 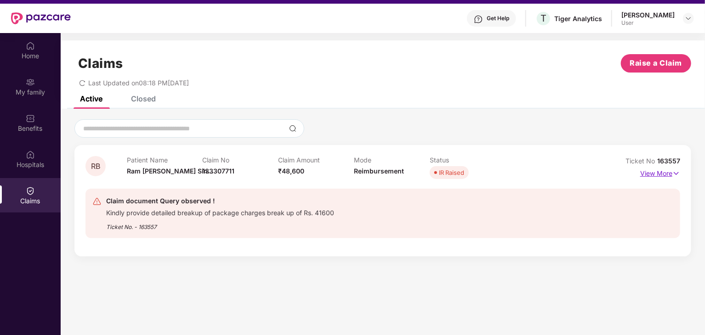 What do you see at coordinates (392, 160) in the screenshot?
I see `p: Mode` at bounding box center [392, 160].